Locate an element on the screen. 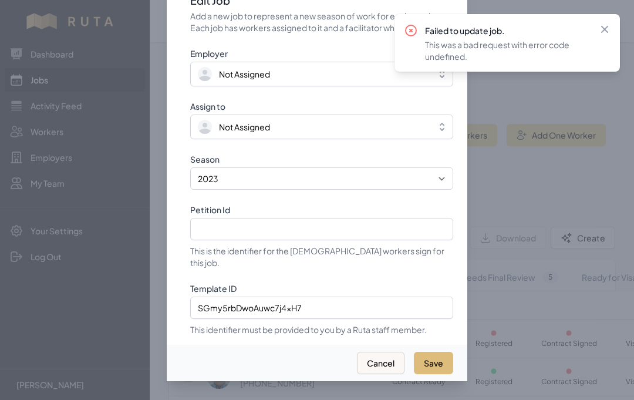  label: Template ID is located at coordinates (322, 288).